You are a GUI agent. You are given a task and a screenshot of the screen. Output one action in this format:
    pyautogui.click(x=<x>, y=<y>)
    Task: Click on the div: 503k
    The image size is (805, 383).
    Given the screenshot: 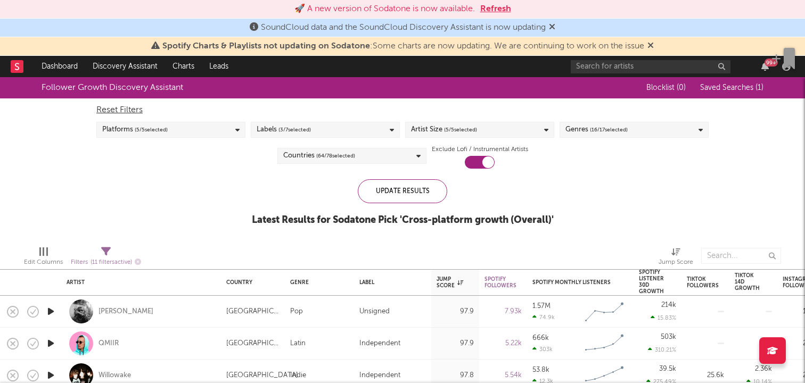 What is the action you would take?
    pyautogui.click(x=668, y=337)
    